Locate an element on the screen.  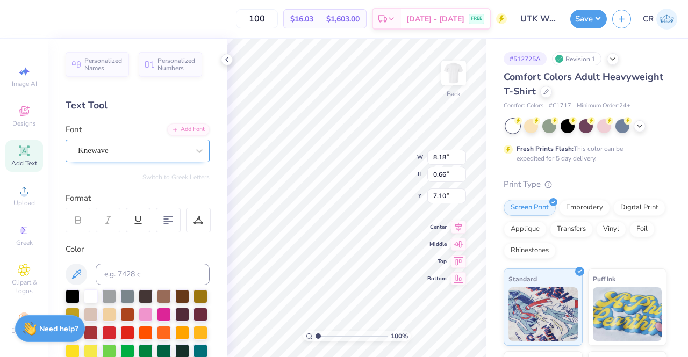
div: Rhinestones is located at coordinates (529, 251).